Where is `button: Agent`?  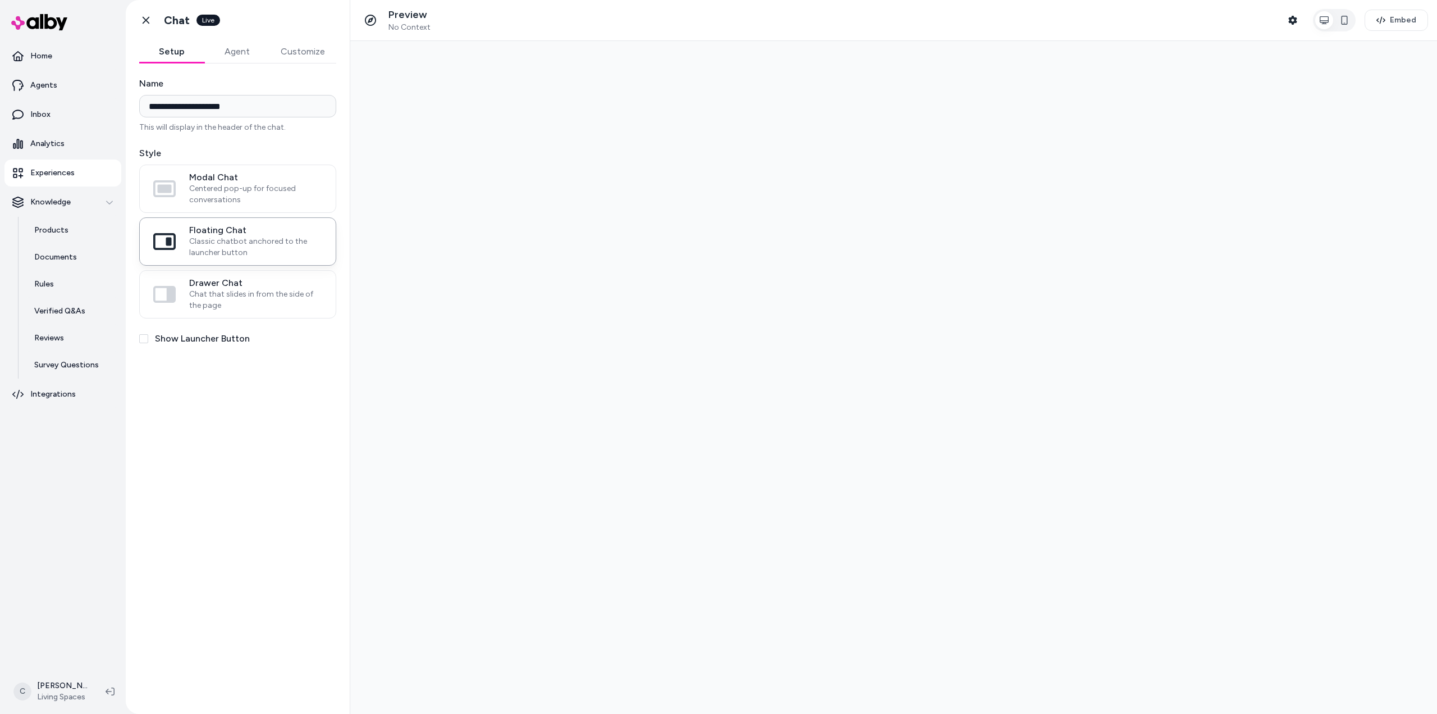 button: Agent is located at coordinates (237, 52).